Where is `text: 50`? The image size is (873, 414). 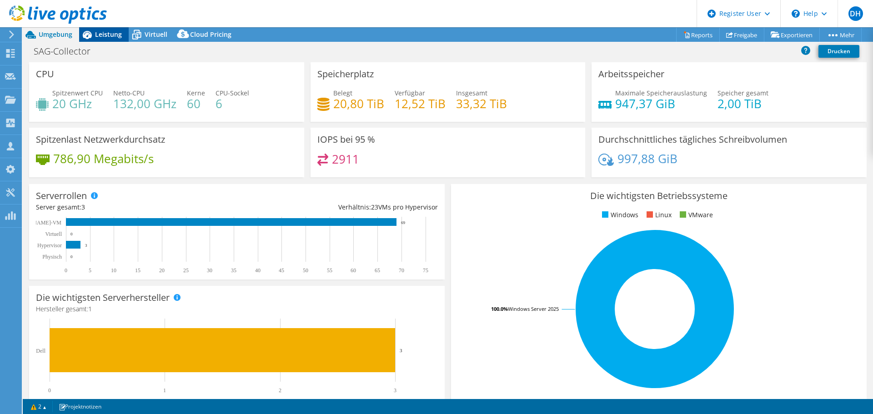 text: 50 is located at coordinates (306, 271).